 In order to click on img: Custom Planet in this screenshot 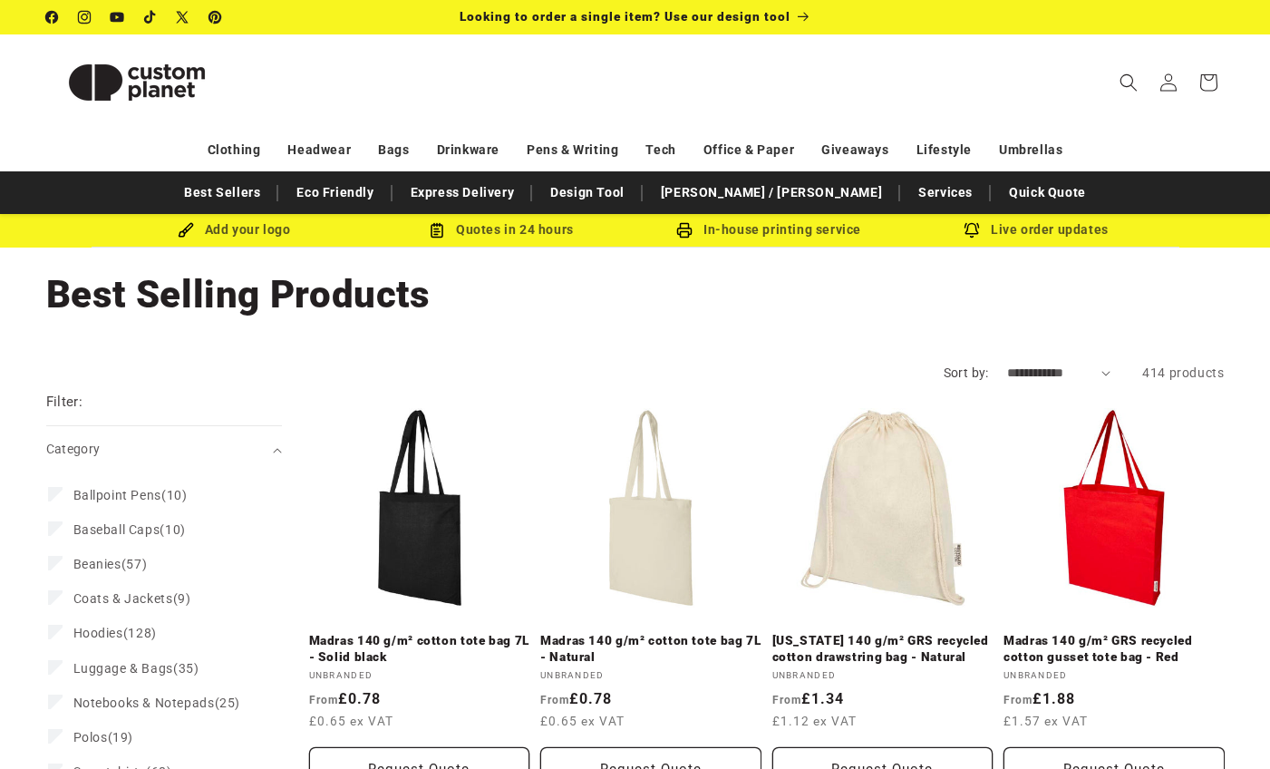, I will do `click(137, 83)`.